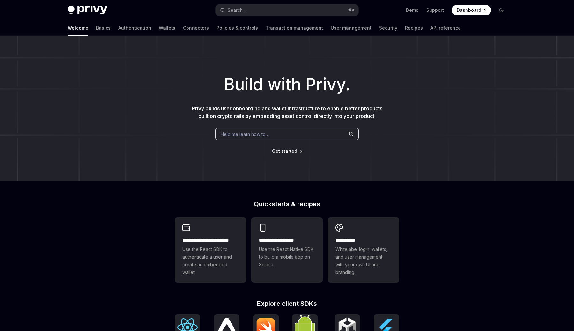  What do you see at coordinates (285, 151) in the screenshot?
I see `span: Get started` at bounding box center [285, 151].